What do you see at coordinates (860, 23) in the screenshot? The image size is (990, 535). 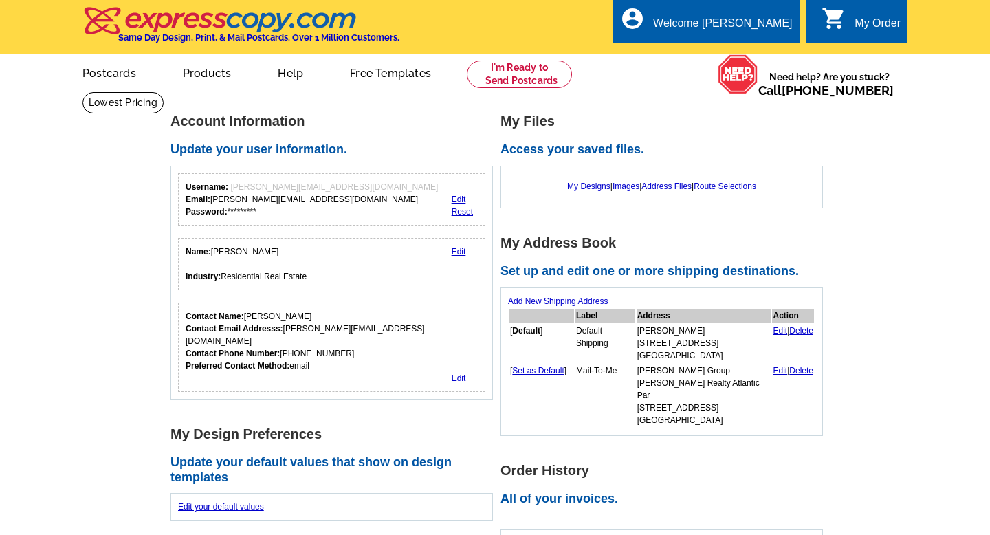 I see `a: shopping_cart My Order` at bounding box center [860, 23].